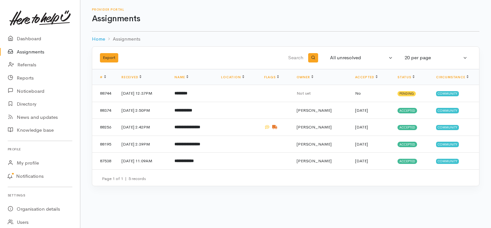 The width and height of the screenshot is (491, 228). Describe the element at coordinates (104, 161) in the screenshot. I see `td: 87538` at that location.